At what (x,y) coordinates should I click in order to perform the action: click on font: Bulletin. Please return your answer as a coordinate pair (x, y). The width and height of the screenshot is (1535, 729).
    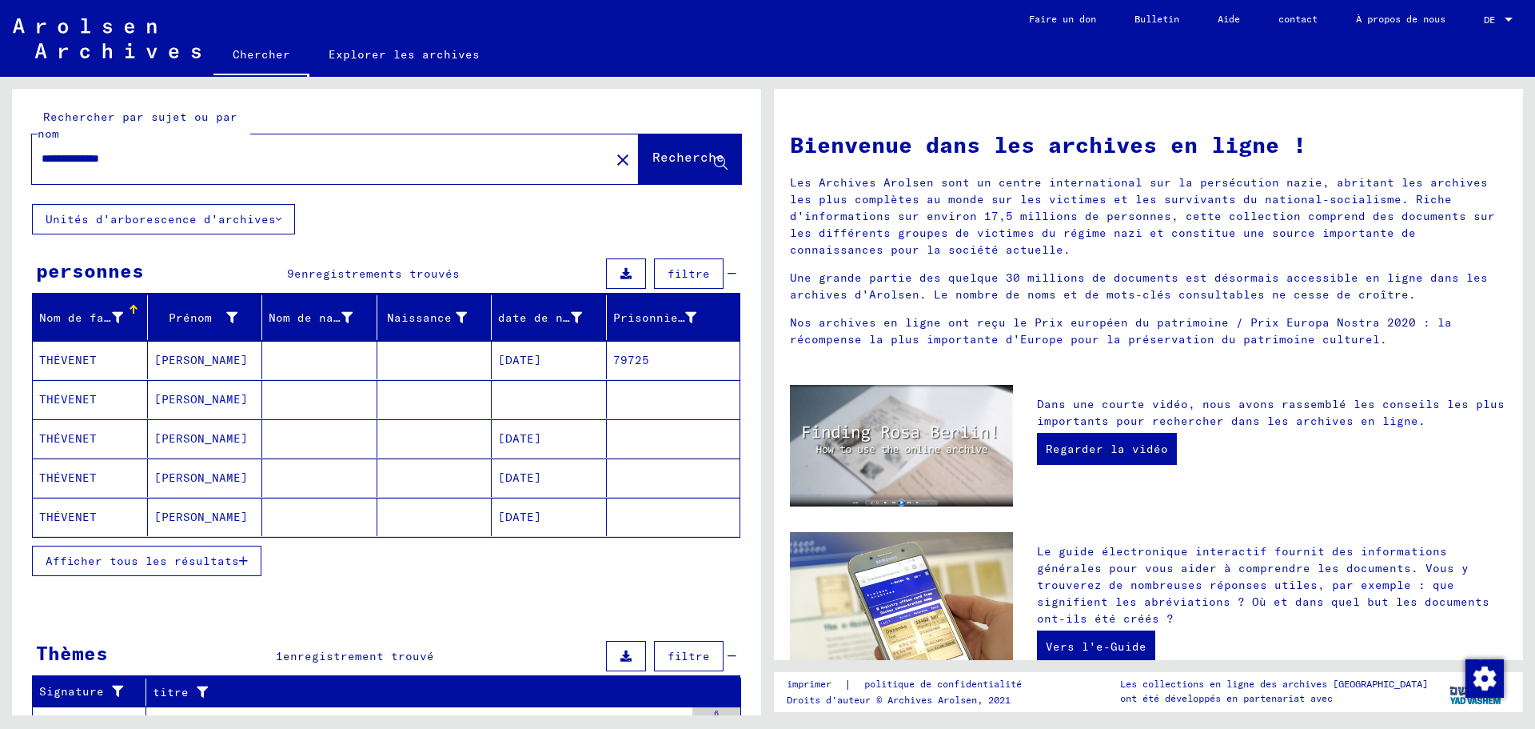
    Looking at the image, I should click on (1157, 18).